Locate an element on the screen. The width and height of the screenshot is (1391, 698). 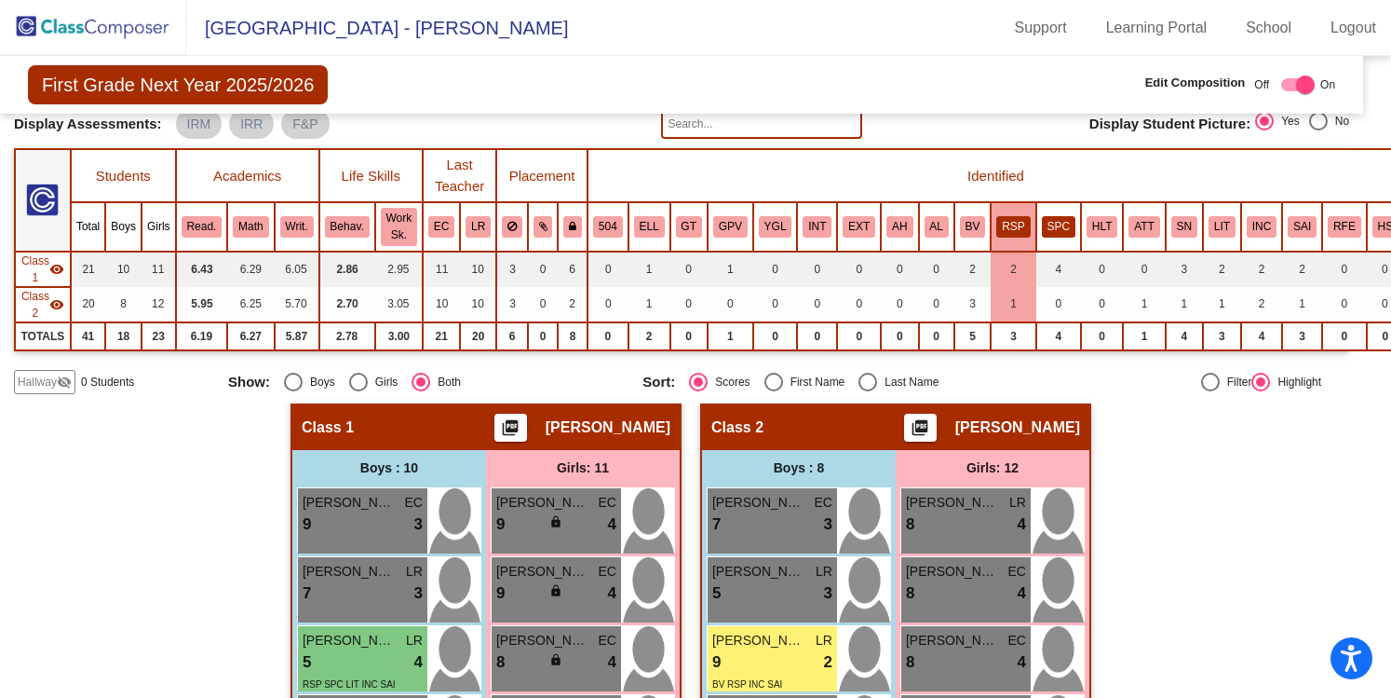
td: 18 is located at coordinates (123, 336).